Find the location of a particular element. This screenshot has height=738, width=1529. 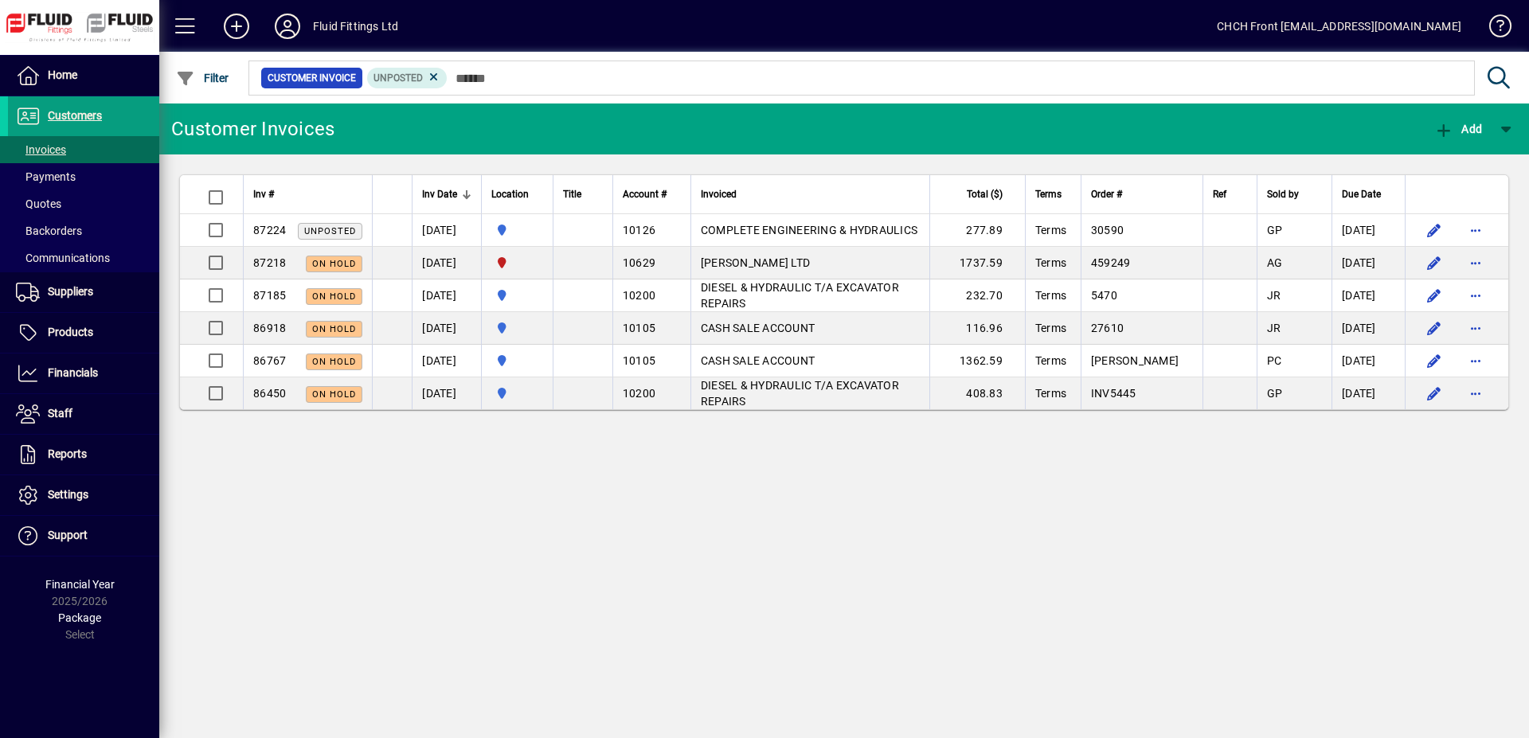

a: Knowledge Base is located at coordinates (1493, 29).